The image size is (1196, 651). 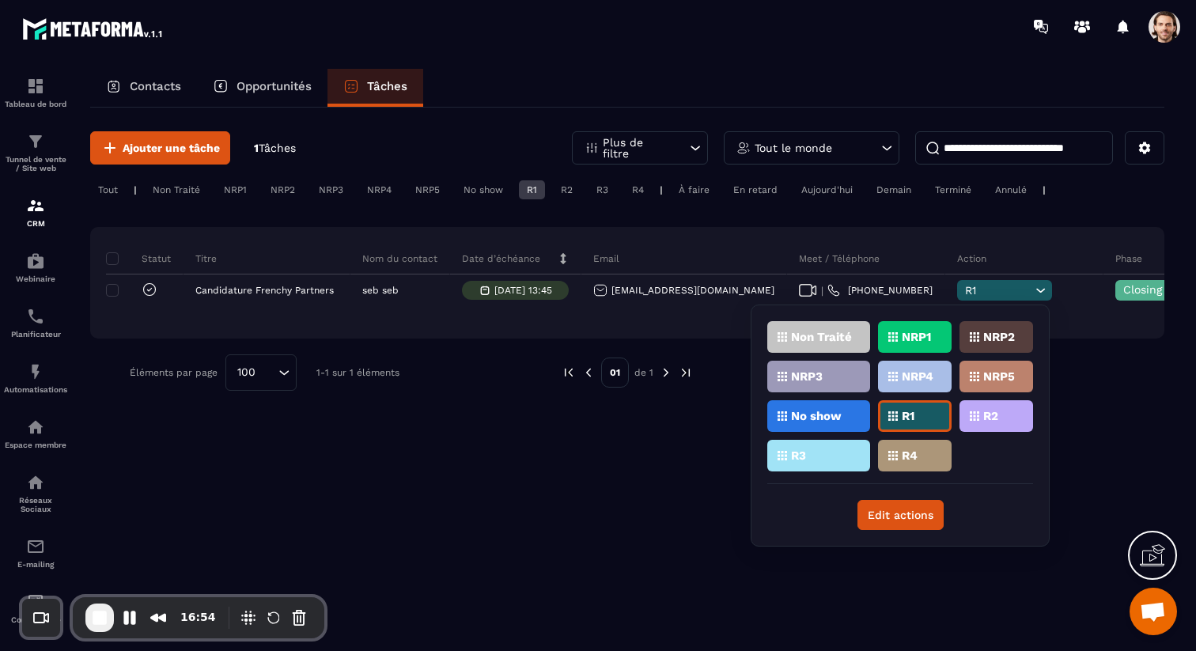 What do you see at coordinates (971, 259) in the screenshot?
I see `p: Action` at bounding box center [971, 259].